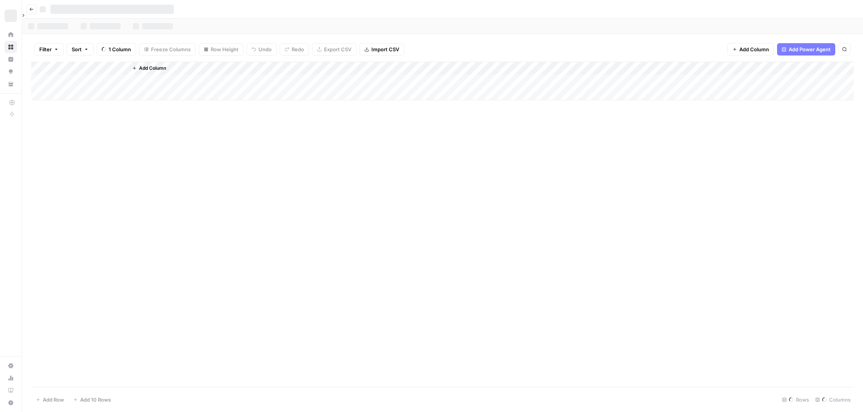 Image resolution: width=863 pixels, height=412 pixels. What do you see at coordinates (11, 35) in the screenshot?
I see `a: Home` at bounding box center [11, 35].